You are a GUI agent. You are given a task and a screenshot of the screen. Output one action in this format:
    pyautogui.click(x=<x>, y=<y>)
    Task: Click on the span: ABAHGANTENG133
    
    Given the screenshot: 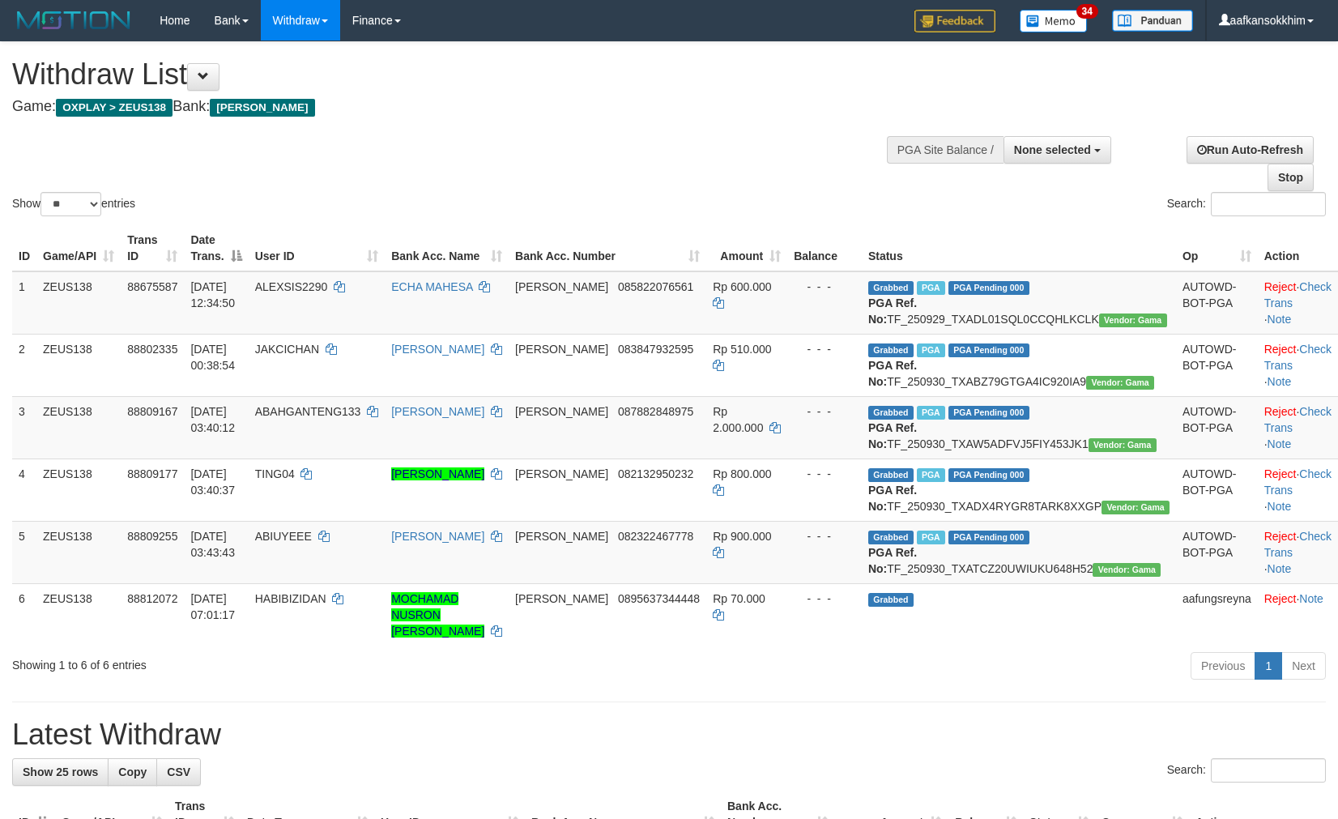 What is the action you would take?
    pyautogui.click(x=308, y=411)
    